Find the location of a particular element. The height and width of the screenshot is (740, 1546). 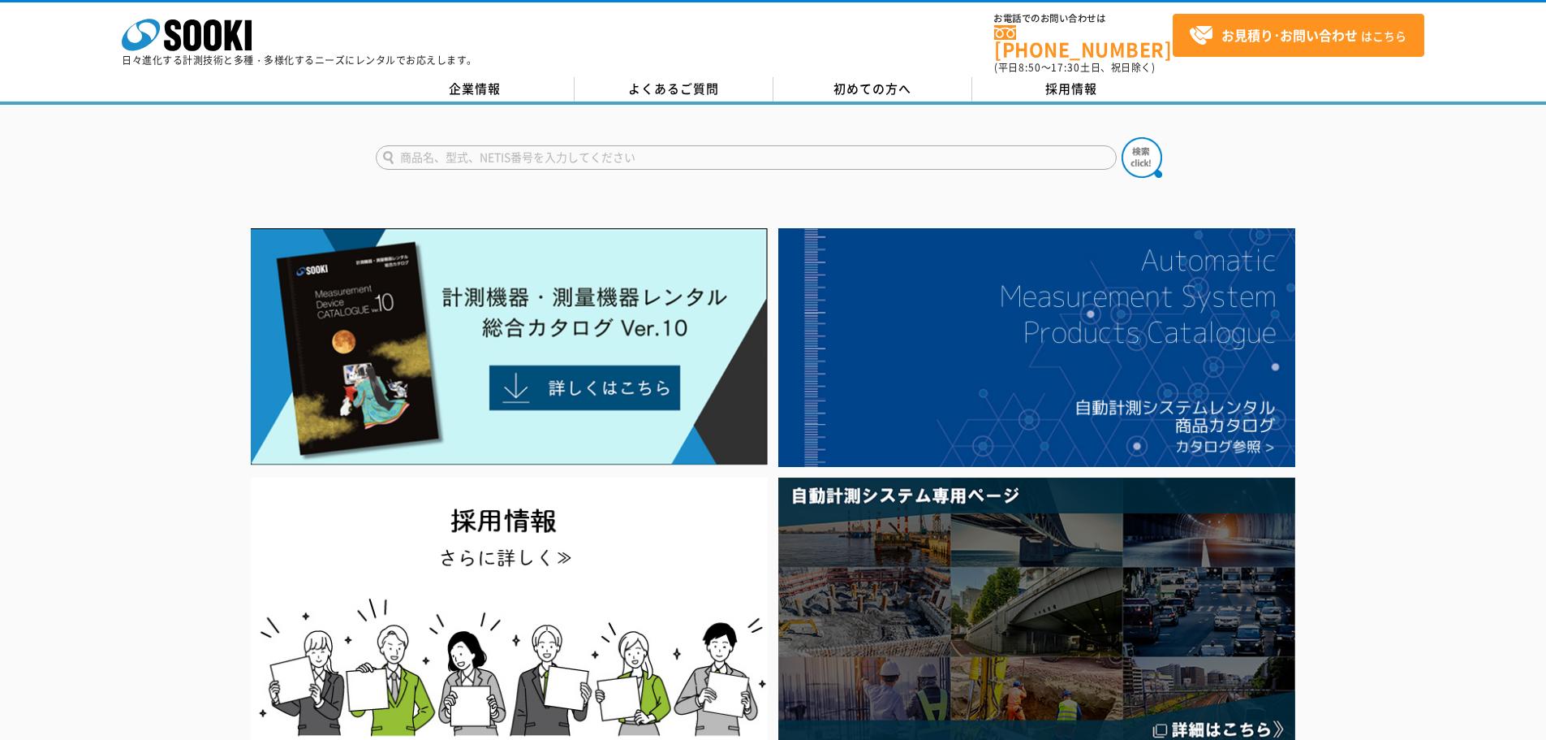

a: お見積り･お問い合わせはこちら is located at coordinates (1299, 35).